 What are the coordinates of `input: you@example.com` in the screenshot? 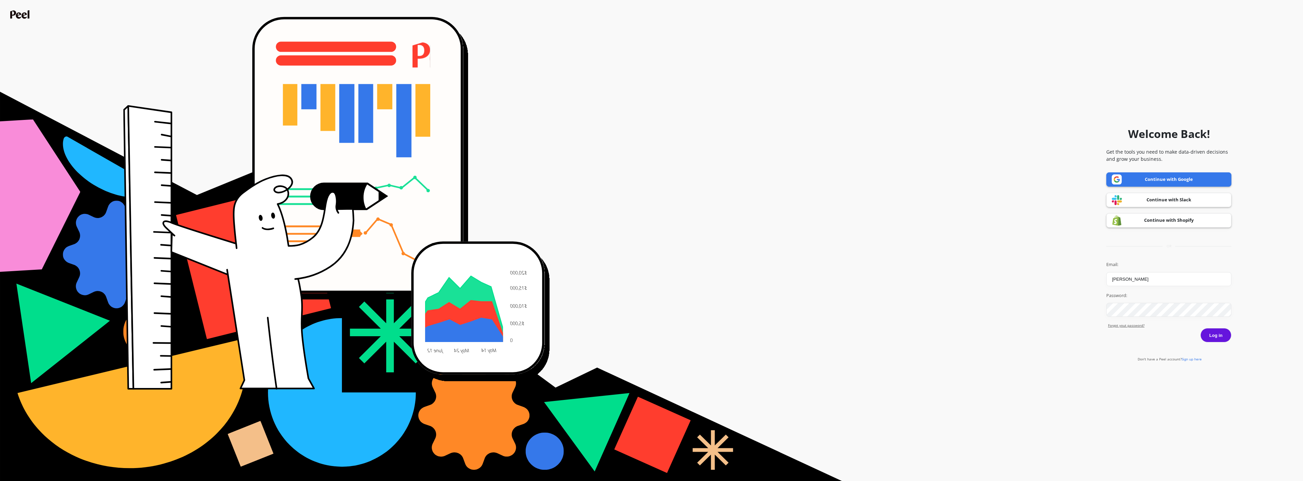 It's located at (1169, 279).